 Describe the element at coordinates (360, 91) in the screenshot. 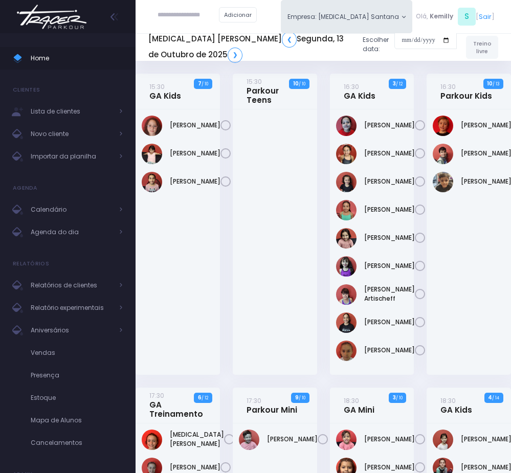

I see `a: 16:30GA Kids` at that location.